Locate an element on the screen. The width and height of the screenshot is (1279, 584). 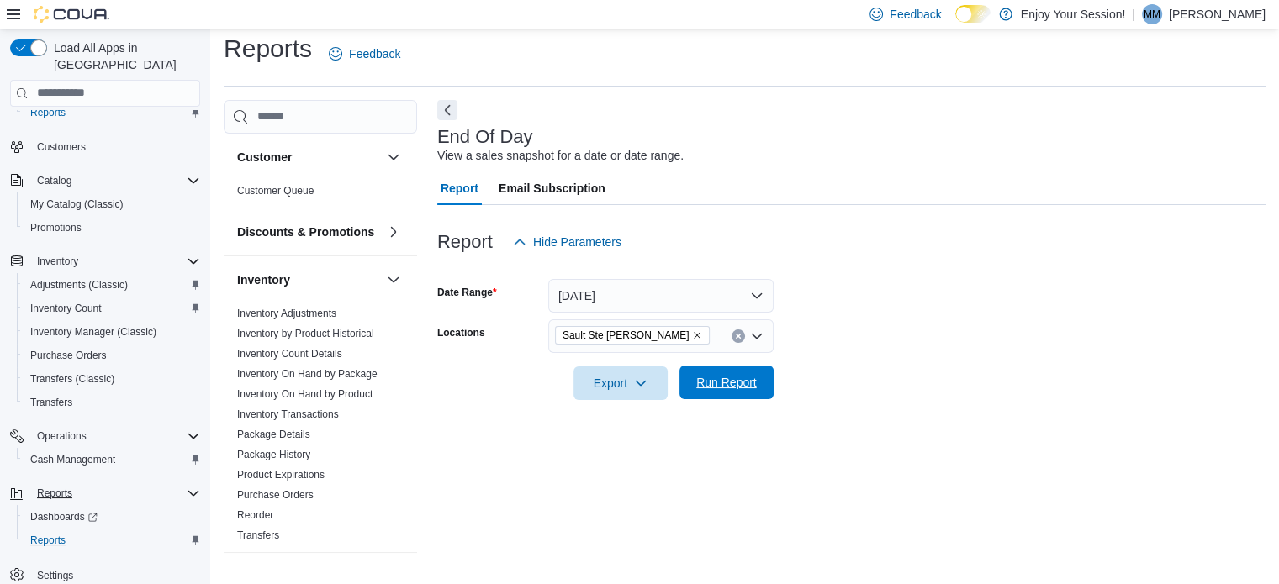
span: Inventory Transactions is located at coordinates (288, 414).